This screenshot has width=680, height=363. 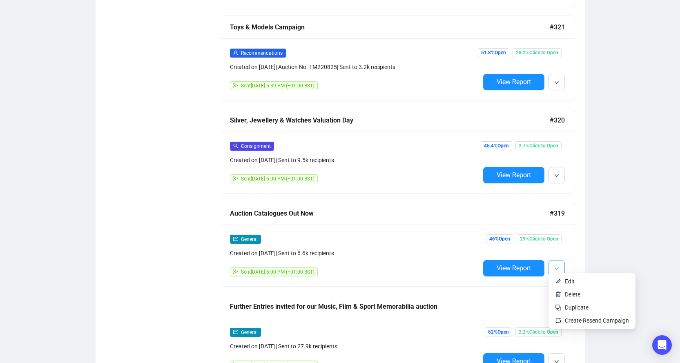 I want to click on div: Silver, Jewellery & Watches Valuation Day, so click(x=389, y=120).